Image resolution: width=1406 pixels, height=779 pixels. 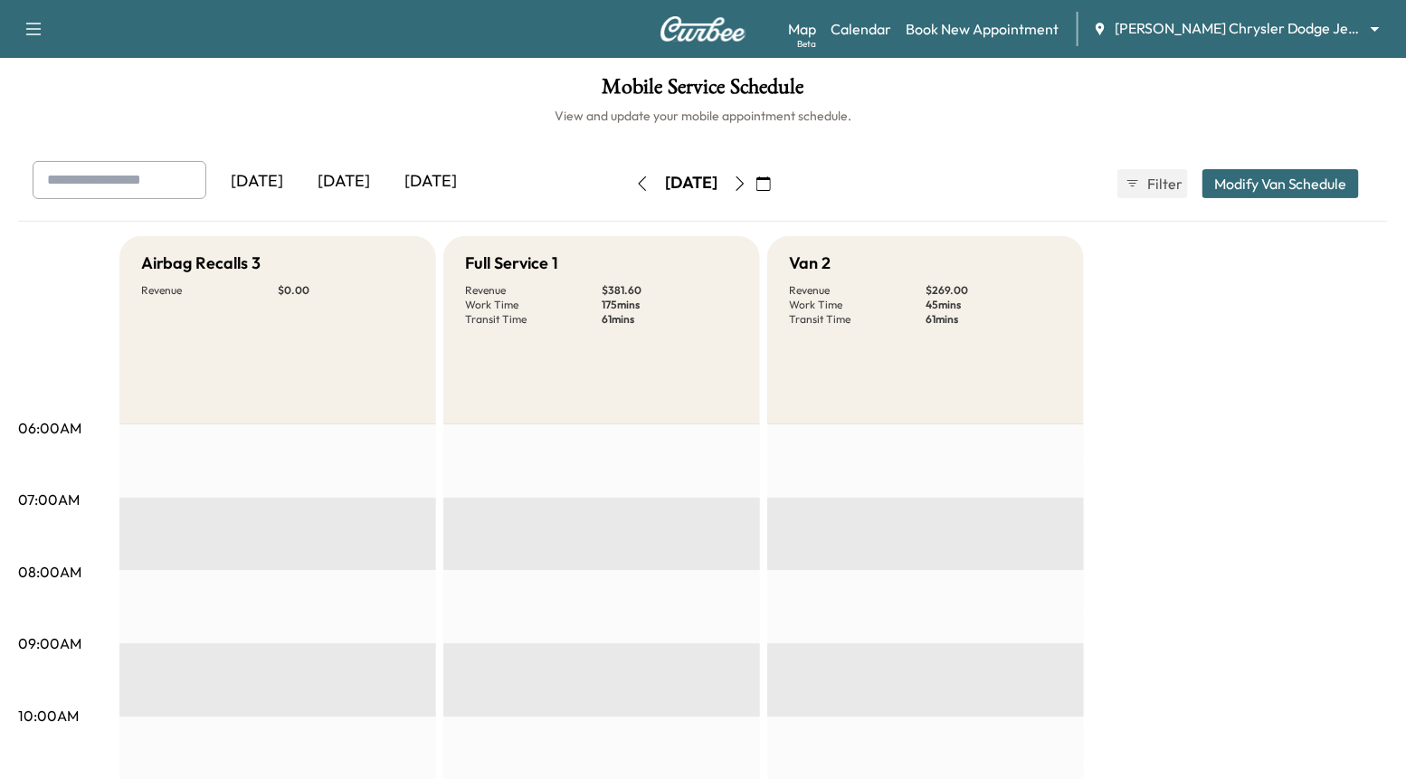 I want to click on p: $ 269.00, so click(x=993, y=290).